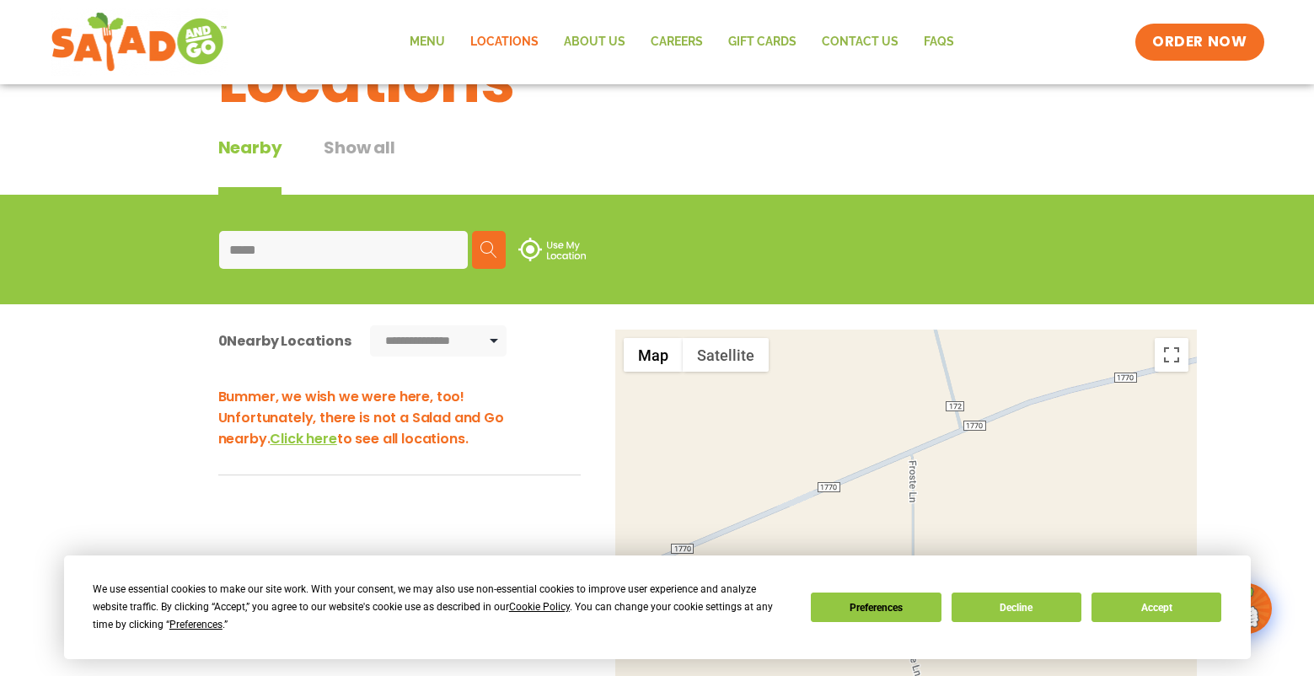 This screenshot has width=1314, height=676. Describe the element at coordinates (1017, 607) in the screenshot. I see `button: Decline` at that location.